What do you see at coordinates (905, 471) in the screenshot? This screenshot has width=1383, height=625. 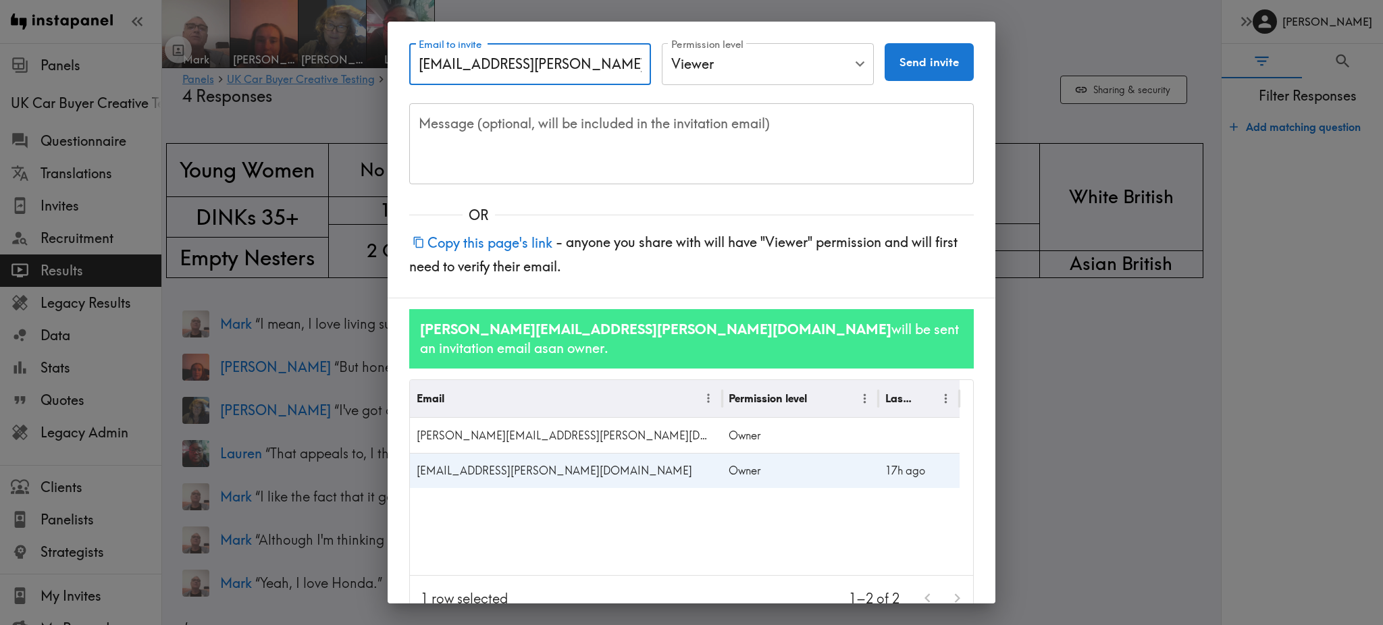 I see `span: 17h ago` at bounding box center [905, 471].